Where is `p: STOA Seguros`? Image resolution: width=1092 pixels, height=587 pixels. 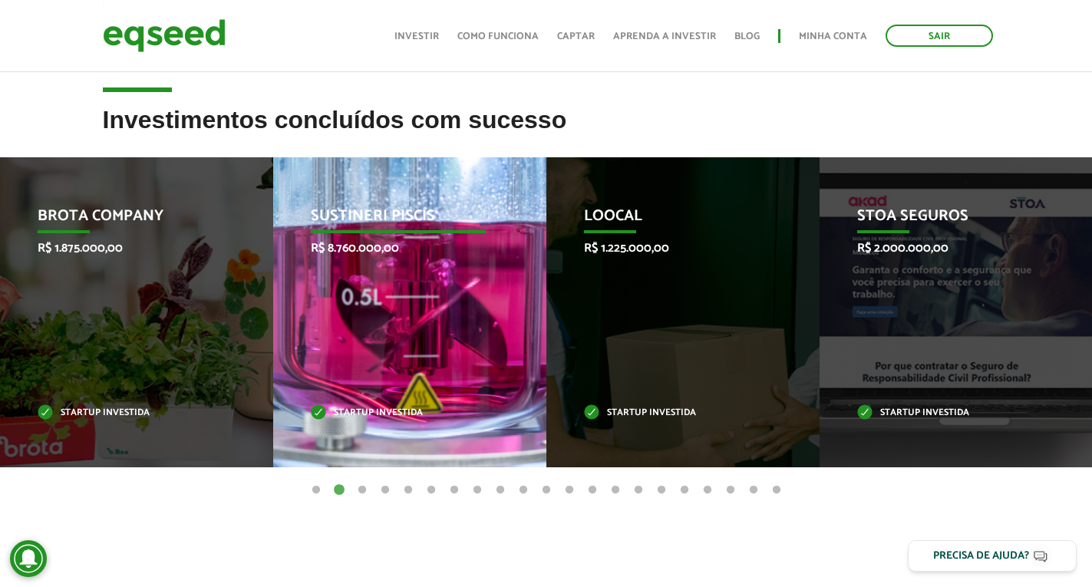
p: STOA Seguros is located at coordinates (944, 220).